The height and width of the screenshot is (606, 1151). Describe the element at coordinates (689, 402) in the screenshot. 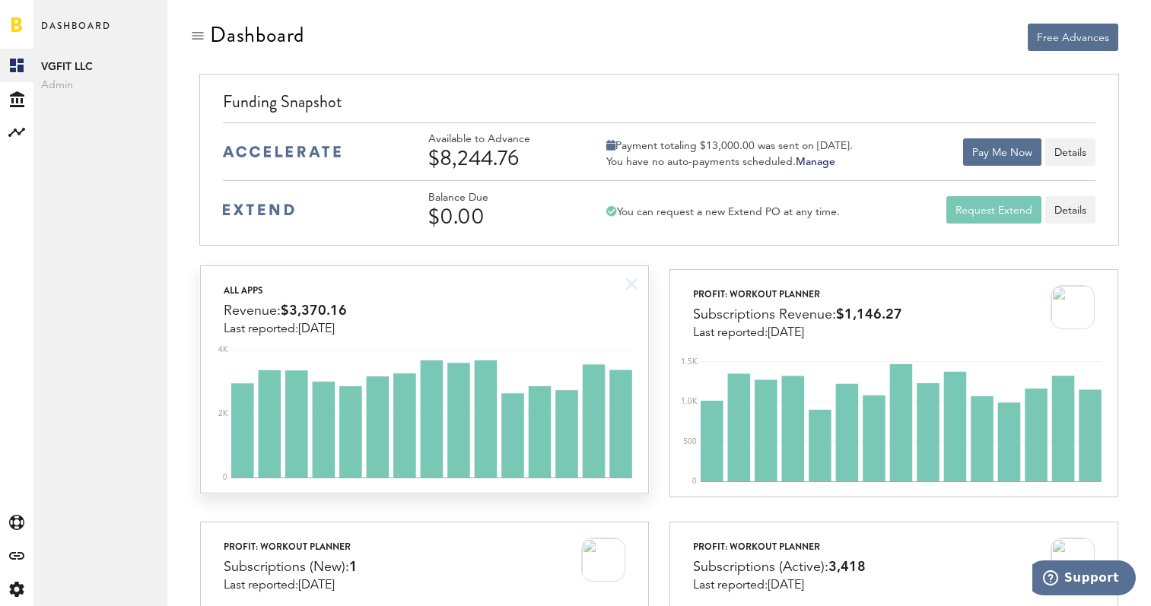

I see `text: 1.0K` at that location.